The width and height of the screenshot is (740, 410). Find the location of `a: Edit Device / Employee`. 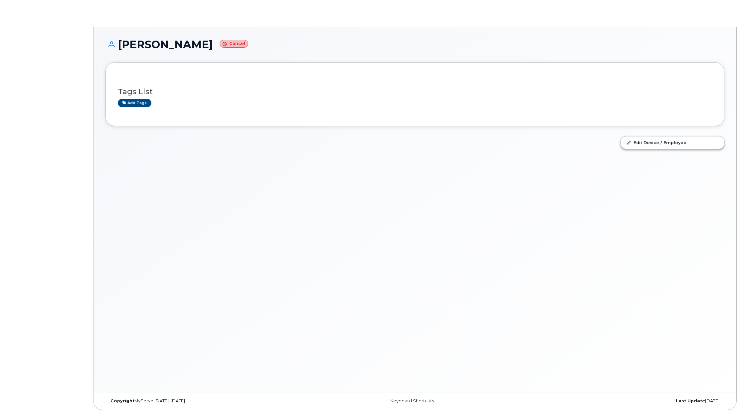

a: Edit Device / Employee is located at coordinates (672, 142).